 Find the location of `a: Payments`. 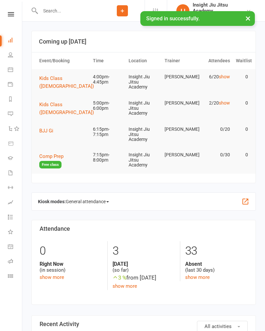

a: Payments is located at coordinates (15, 85).